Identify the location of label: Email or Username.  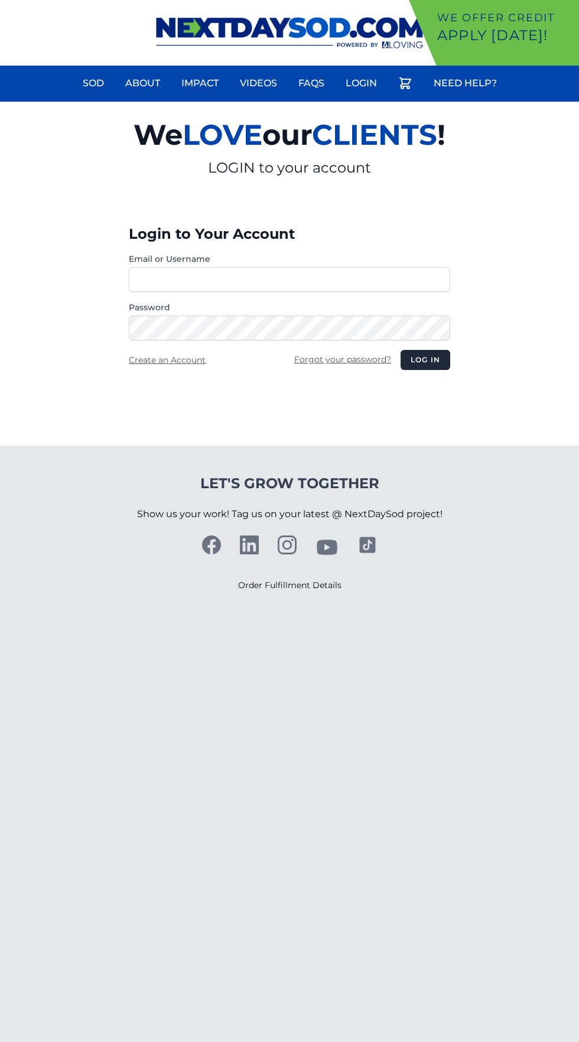
(290, 259).